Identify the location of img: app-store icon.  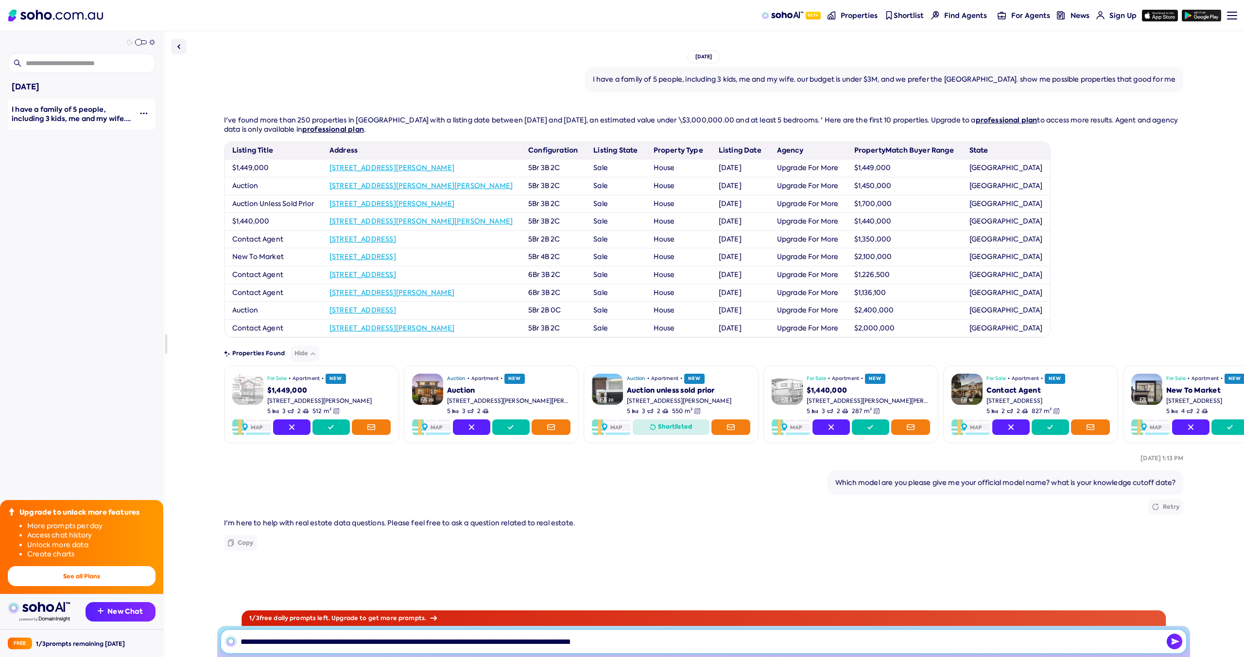
(1160, 16).